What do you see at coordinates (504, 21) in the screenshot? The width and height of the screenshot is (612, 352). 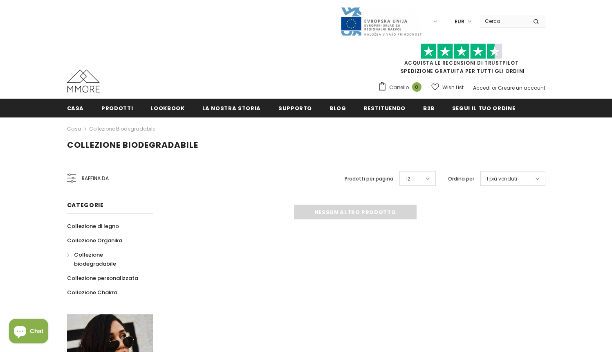 I see `input: Search Site` at bounding box center [504, 21].